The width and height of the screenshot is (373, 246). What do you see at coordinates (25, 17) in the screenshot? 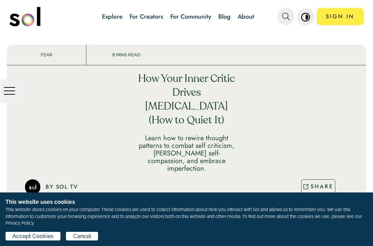
I see `img: logo` at bounding box center [25, 17].